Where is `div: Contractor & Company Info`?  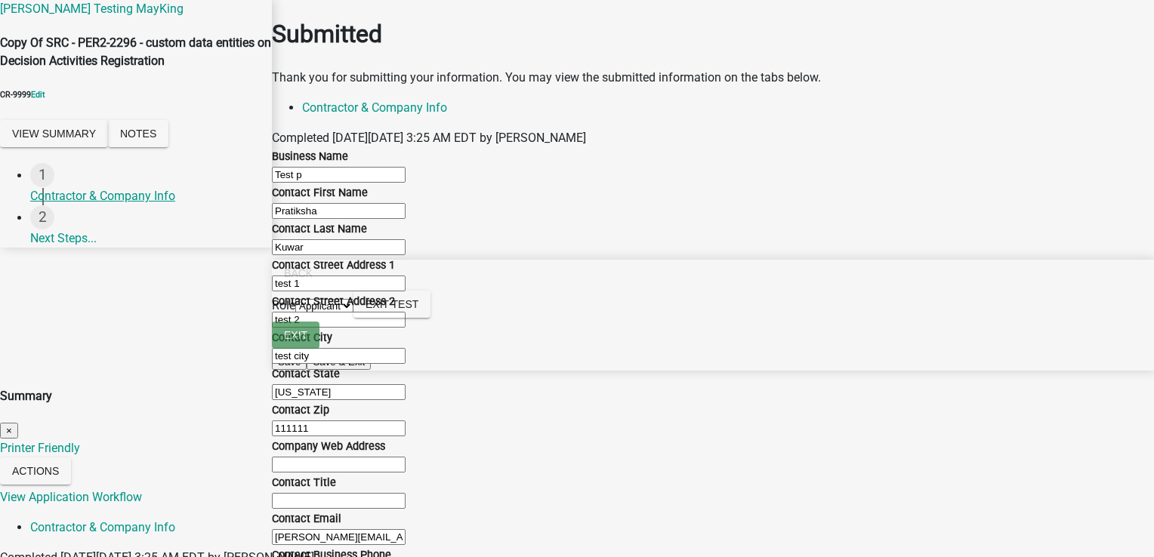
div: Contractor & Company Info is located at coordinates (145, 196).